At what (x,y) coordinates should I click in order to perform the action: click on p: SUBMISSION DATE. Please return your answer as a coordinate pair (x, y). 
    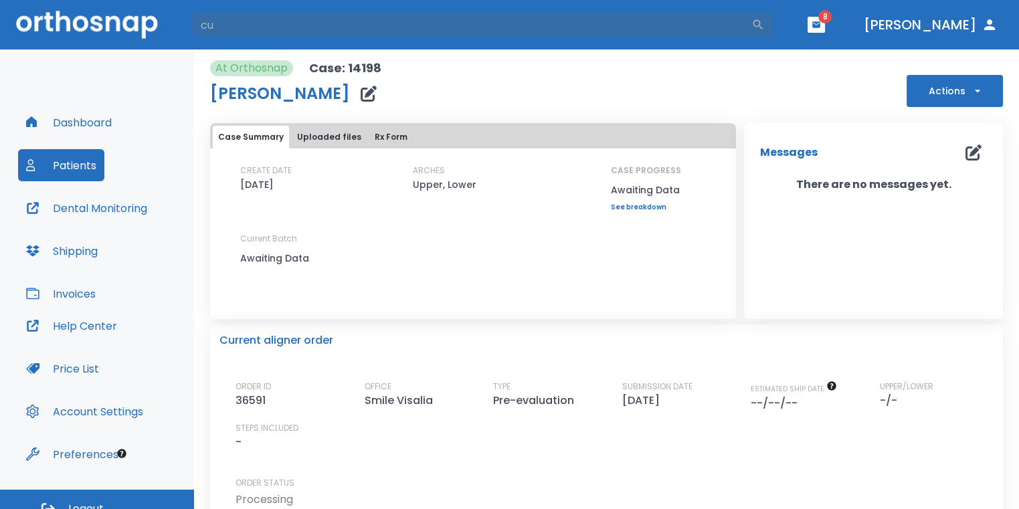
    Looking at the image, I should click on (657, 387).